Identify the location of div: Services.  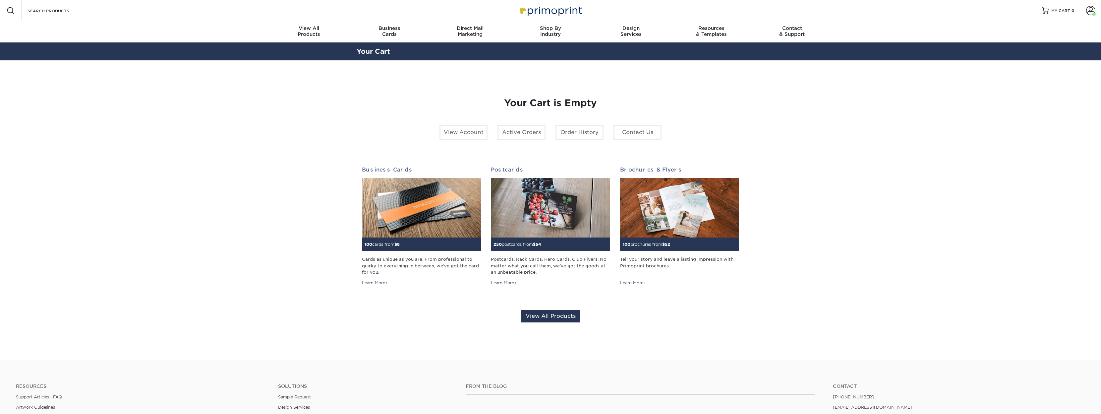
(631, 31).